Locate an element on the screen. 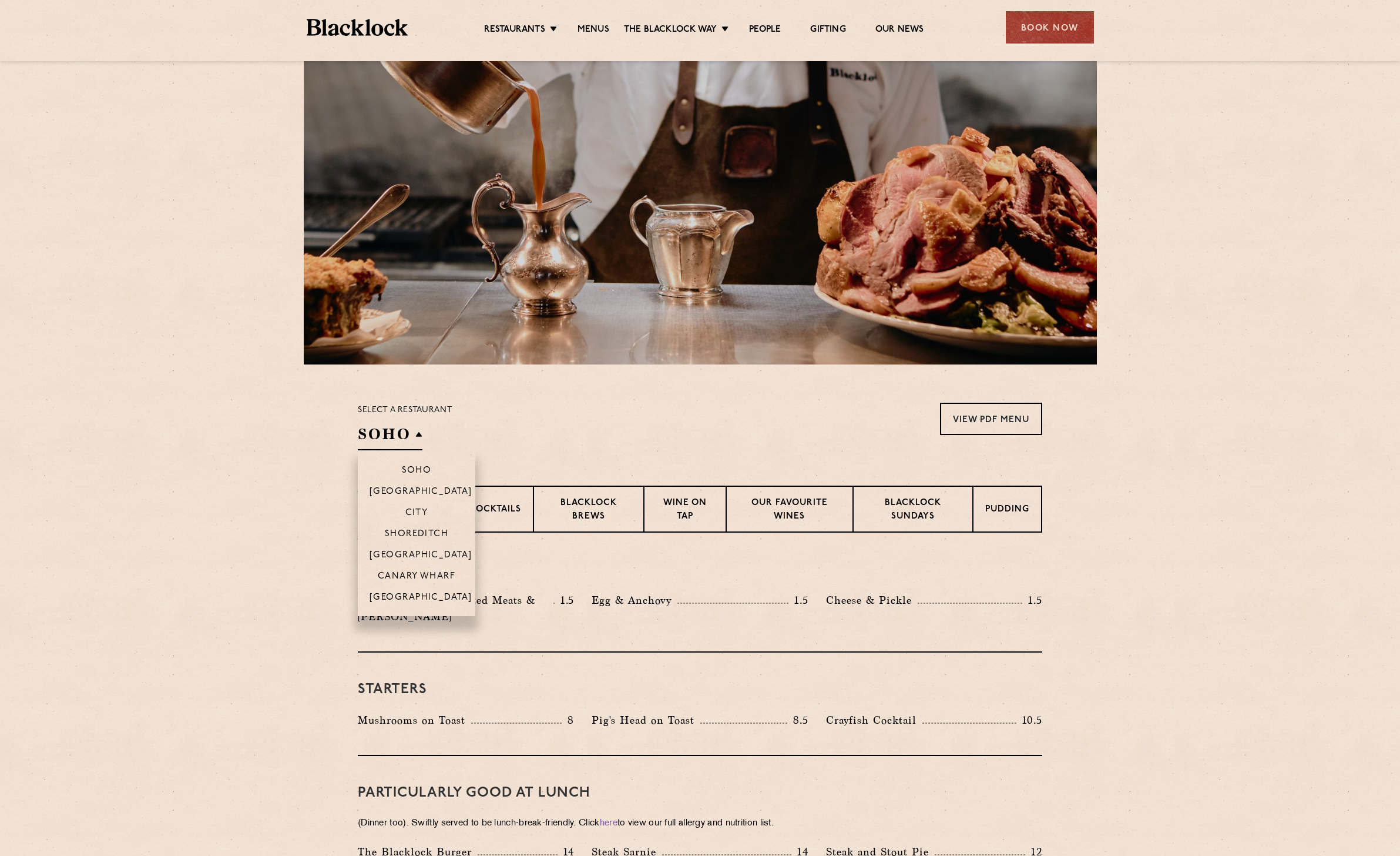 This screenshot has height=856, width=1400. p: 8.5 is located at coordinates (798, 720).